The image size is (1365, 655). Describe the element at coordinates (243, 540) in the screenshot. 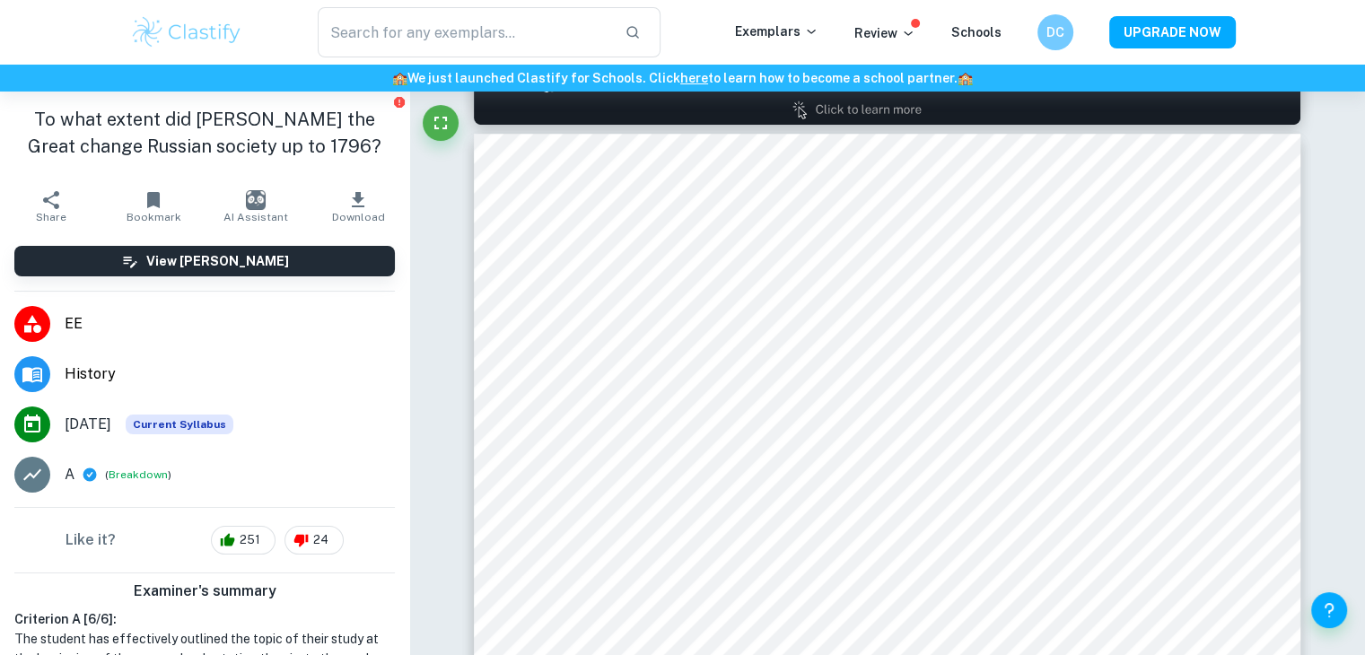

I see `div: 251` at that location.